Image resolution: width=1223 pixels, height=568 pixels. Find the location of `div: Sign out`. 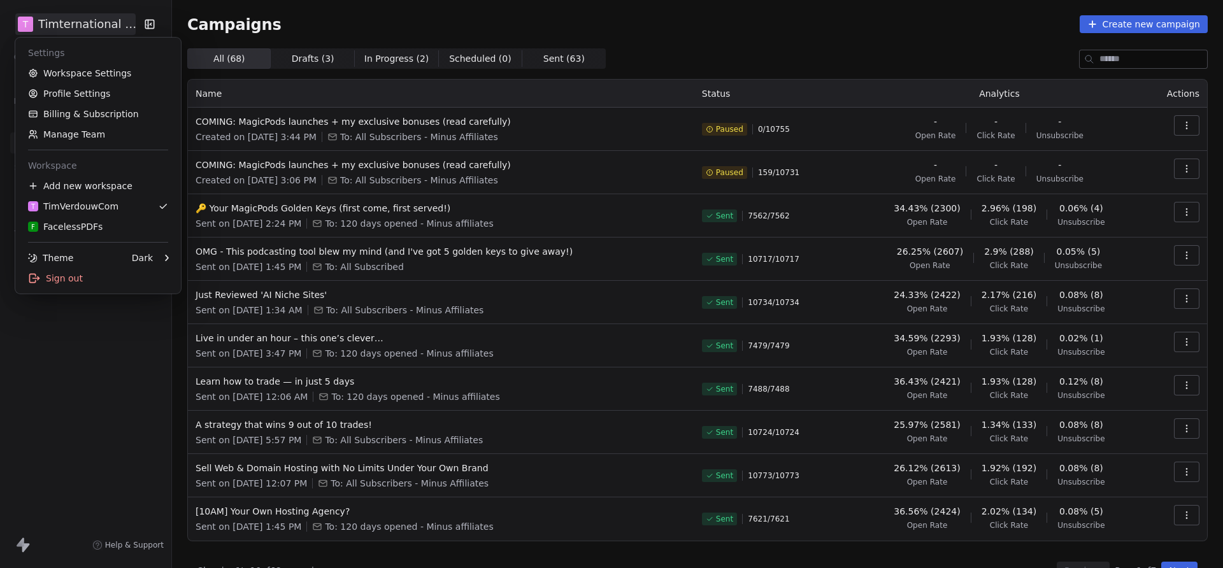

div: Sign out is located at coordinates (98, 278).